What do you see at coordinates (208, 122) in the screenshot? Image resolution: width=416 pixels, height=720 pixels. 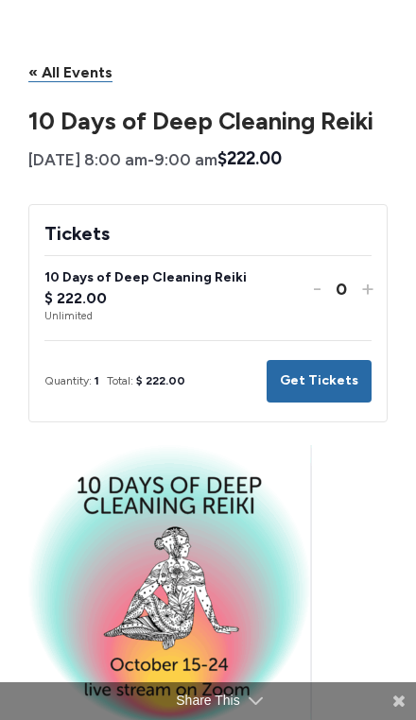 I see `h1: 10 Days of Deep Cleaning Reiki` at bounding box center [208, 122].